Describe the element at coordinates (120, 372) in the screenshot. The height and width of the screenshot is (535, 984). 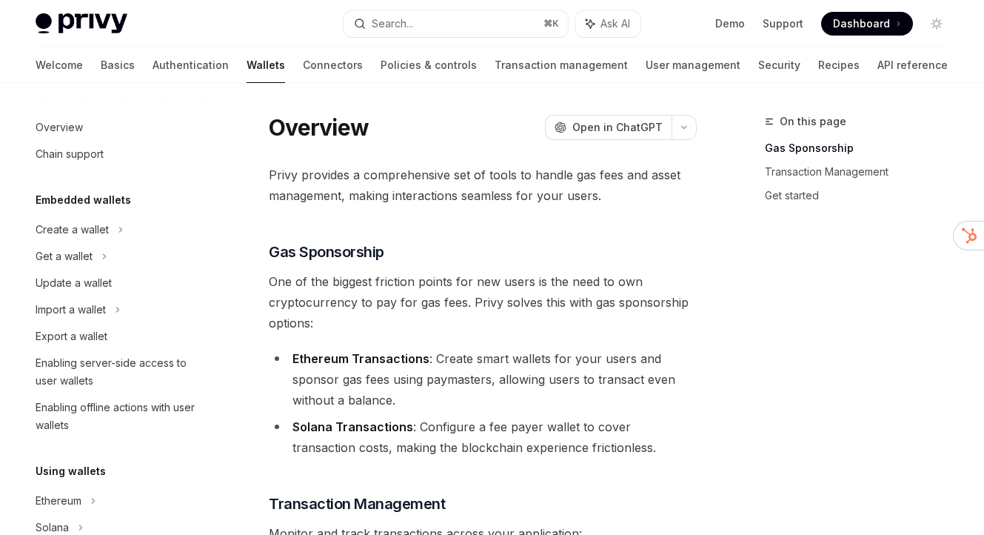
I see `div: Enabling server-side access to user wallets` at that location.